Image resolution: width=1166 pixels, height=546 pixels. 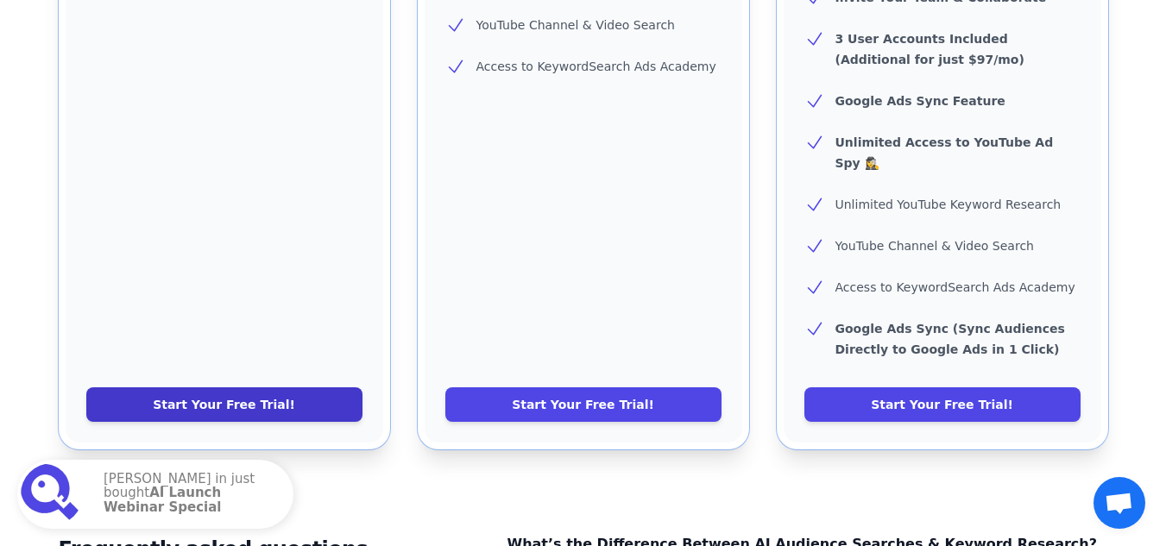 What do you see at coordinates (162, 500) in the screenshot?
I see `strong: AI Launch Webinar Special` at bounding box center [162, 500].